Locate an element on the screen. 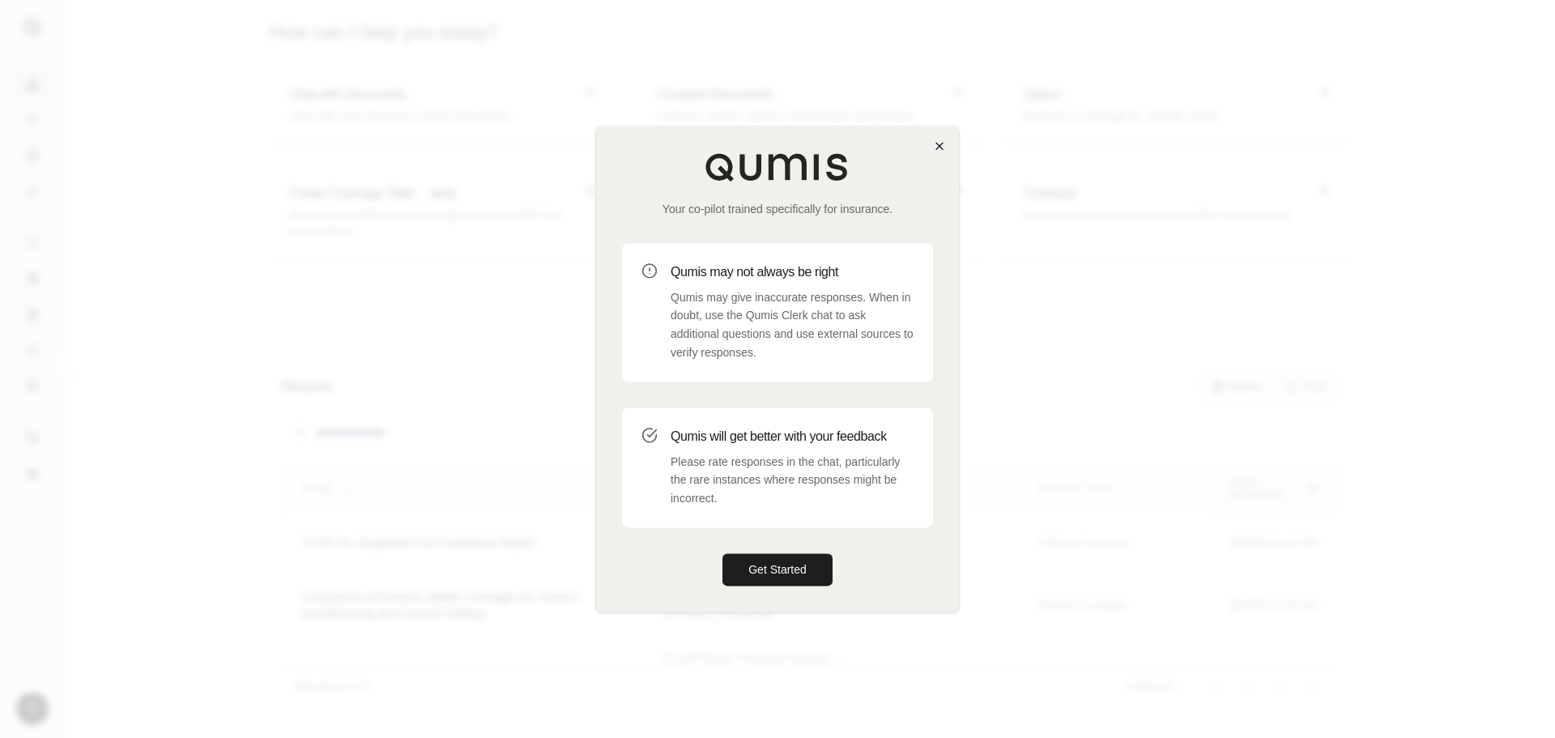  p: Qumis may give inaccurate responses. When in doubt, use the Qumis Clerk chat to ask additional qu... is located at coordinates (792, 325).